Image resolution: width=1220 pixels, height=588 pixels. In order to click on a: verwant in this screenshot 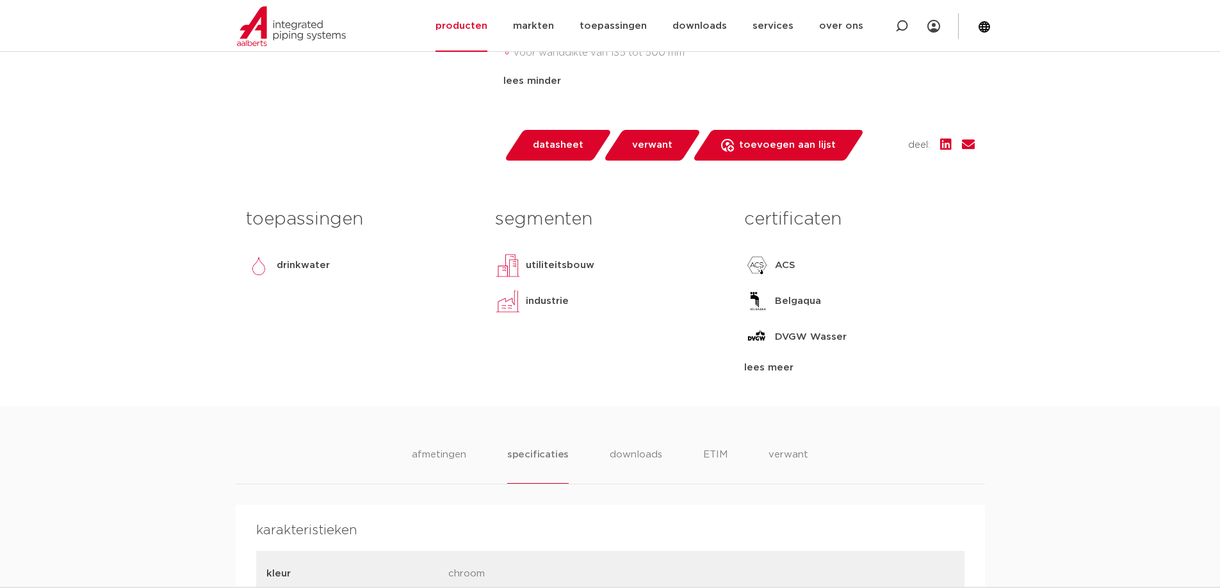, I will do `click(652, 145)`.